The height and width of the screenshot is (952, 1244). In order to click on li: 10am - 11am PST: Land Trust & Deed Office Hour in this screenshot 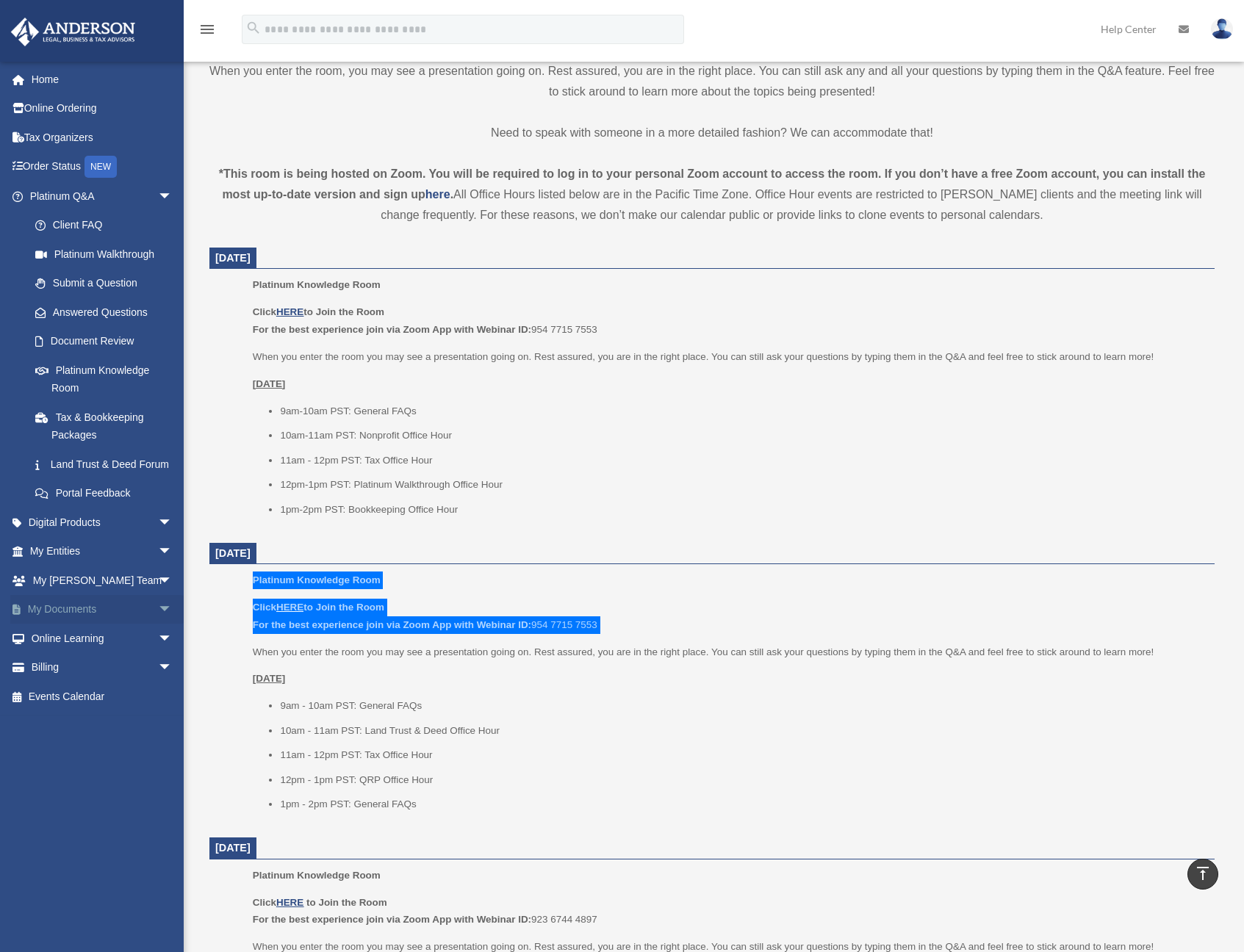, I will do `click(742, 731)`.